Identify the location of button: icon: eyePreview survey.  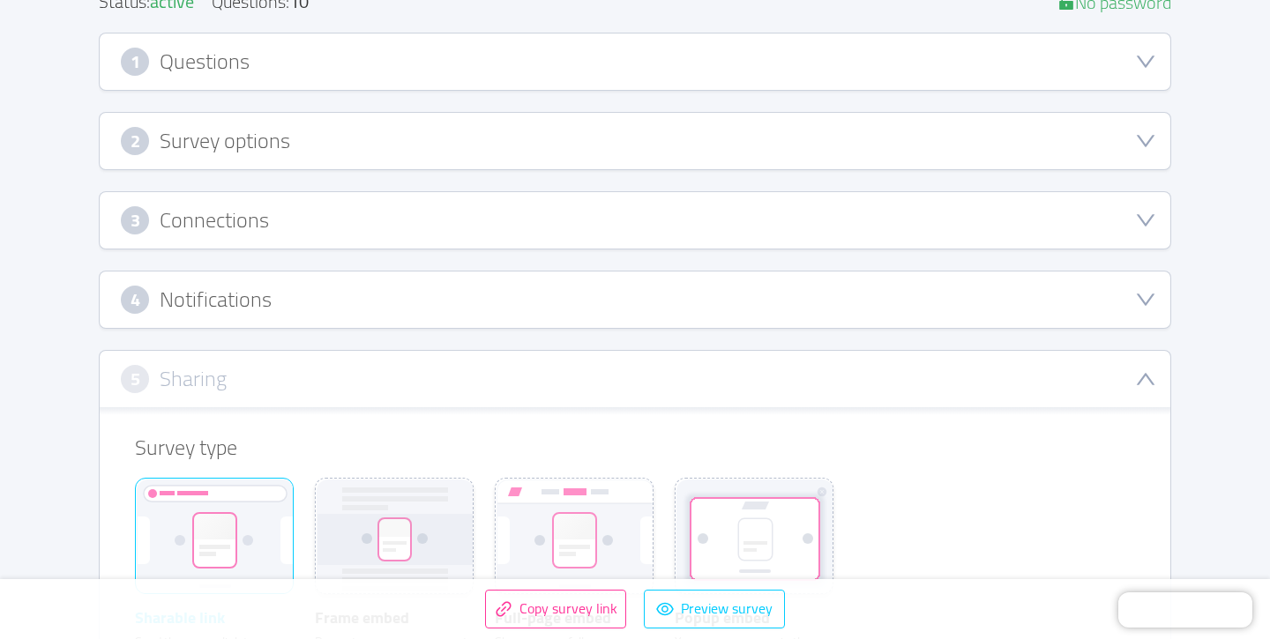
(714, 609).